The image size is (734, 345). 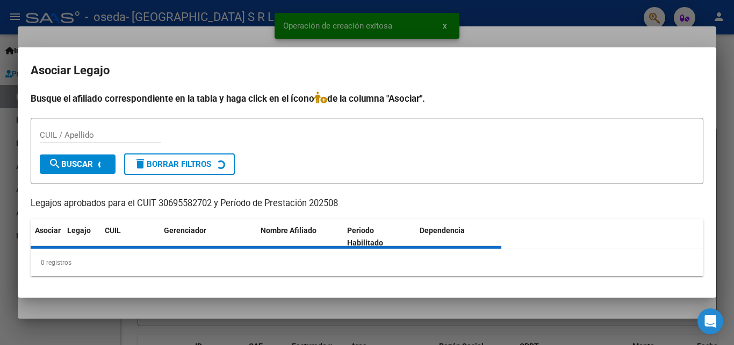 I want to click on span: Borrar Filtros, so click(x=173, y=164).